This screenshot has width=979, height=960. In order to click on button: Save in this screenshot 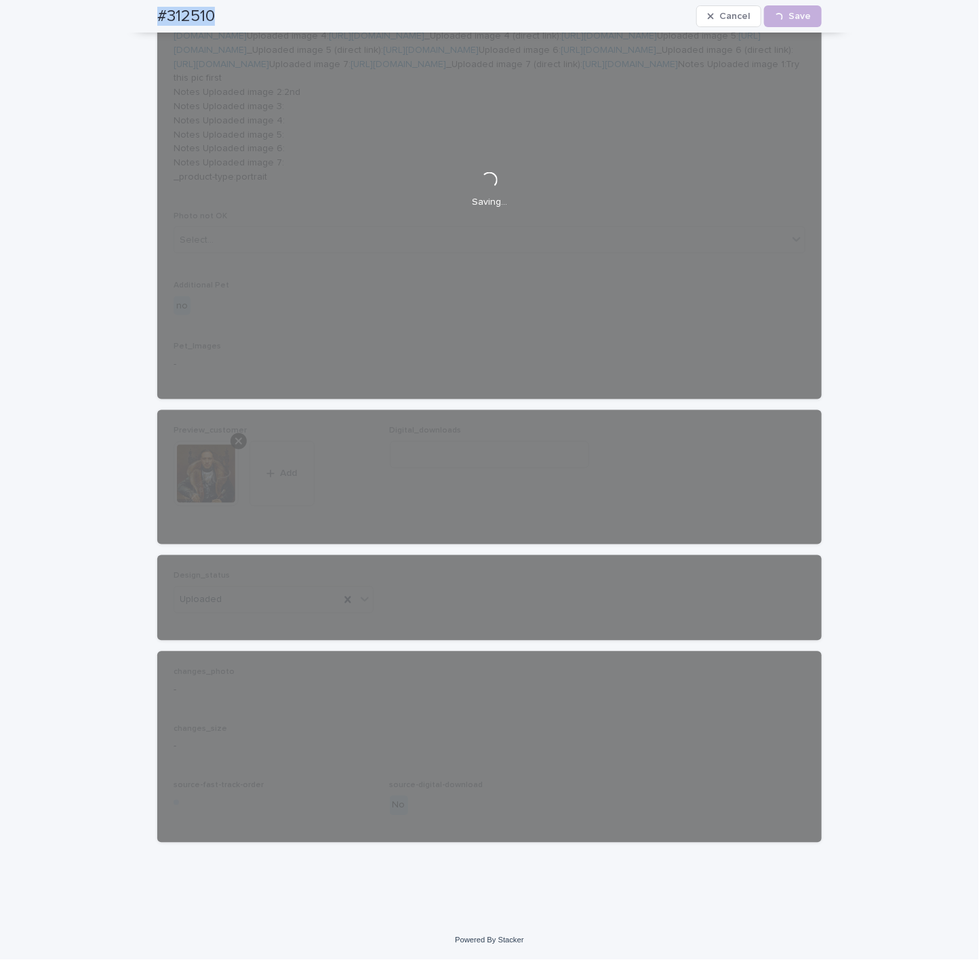, I will do `click(793, 16)`.